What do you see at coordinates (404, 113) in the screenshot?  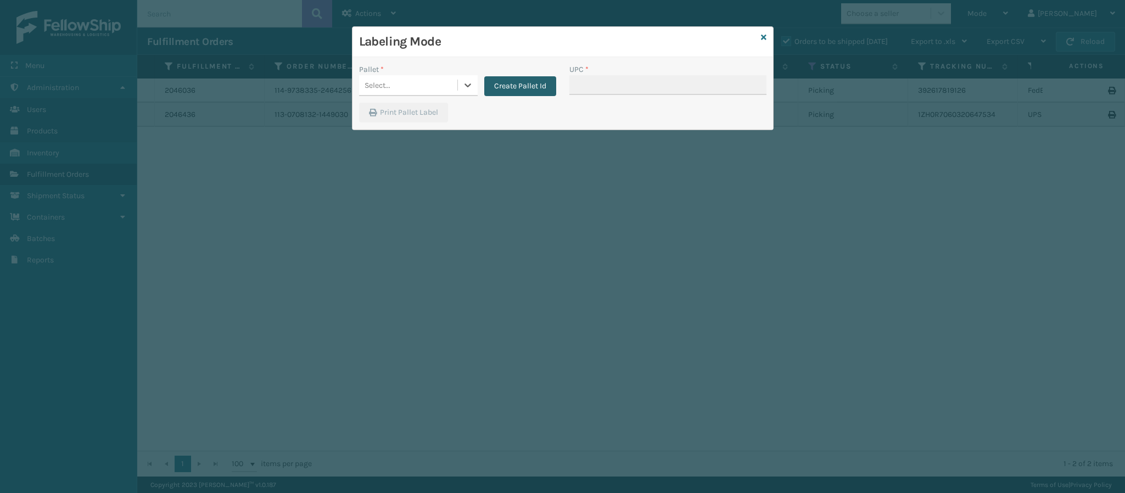 I see `button: Print Pallet Label` at bounding box center [404, 113].